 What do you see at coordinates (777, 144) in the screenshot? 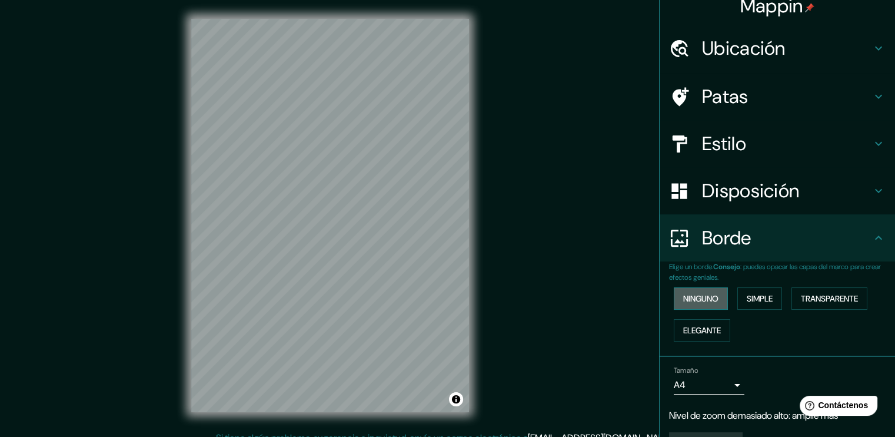
I see `div: Estilo` at bounding box center [777, 144].